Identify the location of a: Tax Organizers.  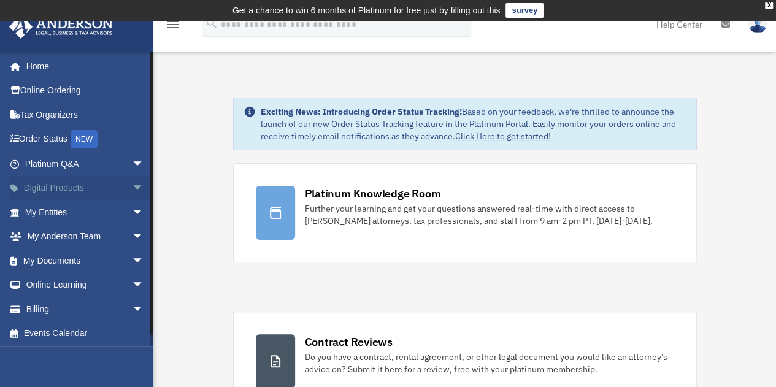
(85, 115).